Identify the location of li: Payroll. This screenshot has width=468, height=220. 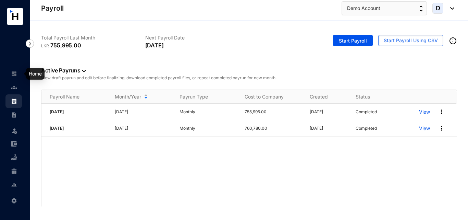
(14, 101).